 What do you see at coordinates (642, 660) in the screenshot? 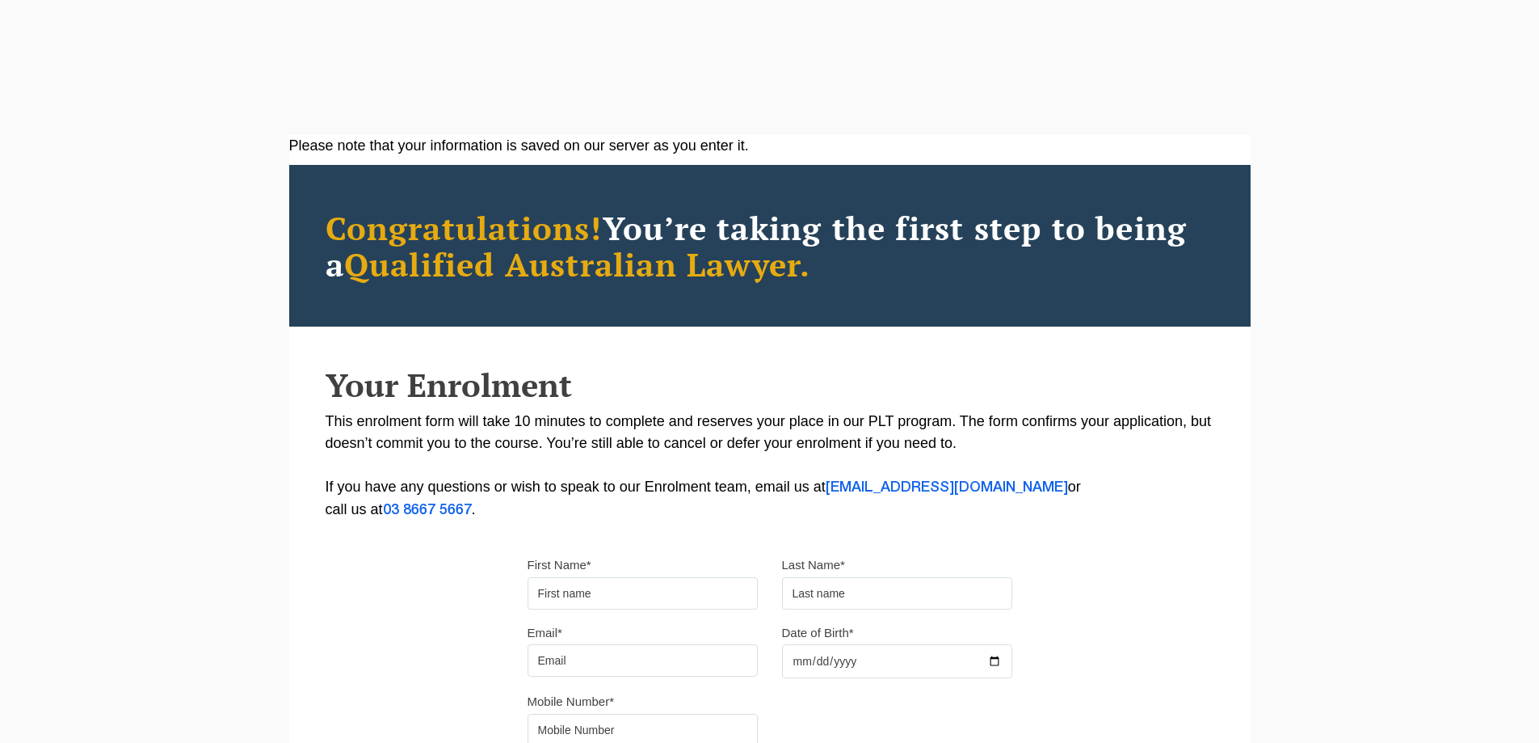
I see `input: Email` at bounding box center [642, 660].